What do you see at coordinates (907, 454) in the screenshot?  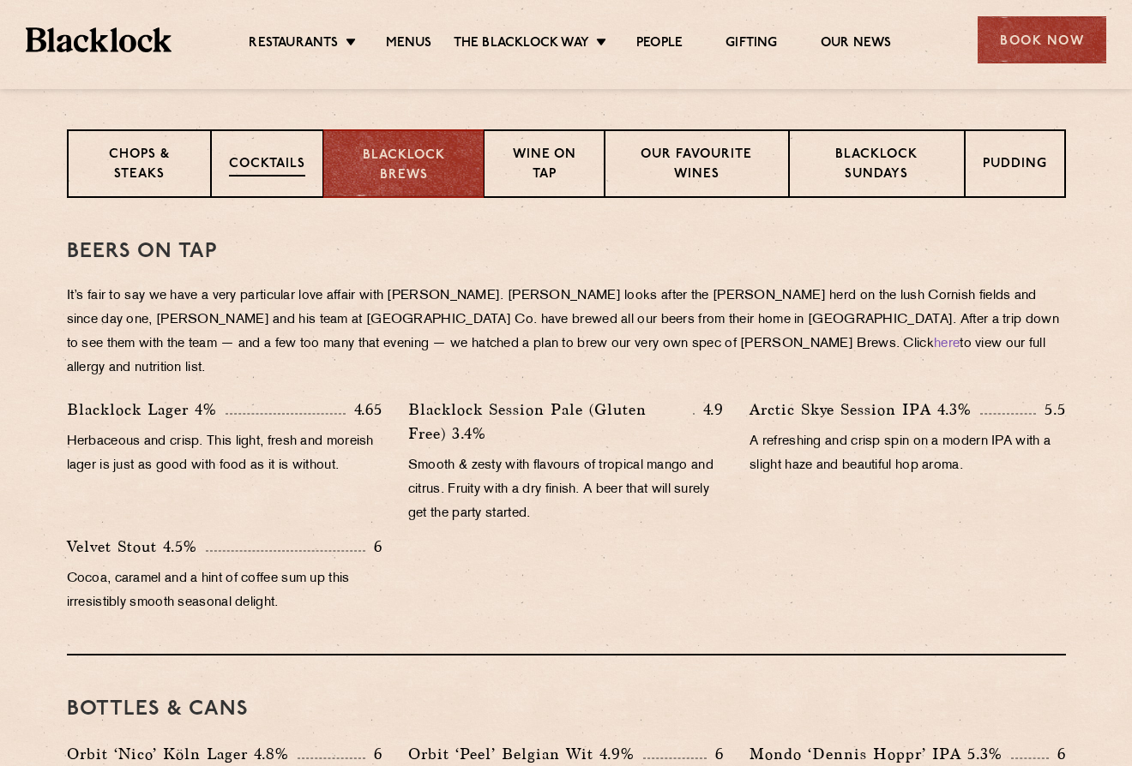 I see `p: A refreshing and crisp spin on a modern IPA with a slight haze and beautiful hop aroma.` at bounding box center [907, 454].